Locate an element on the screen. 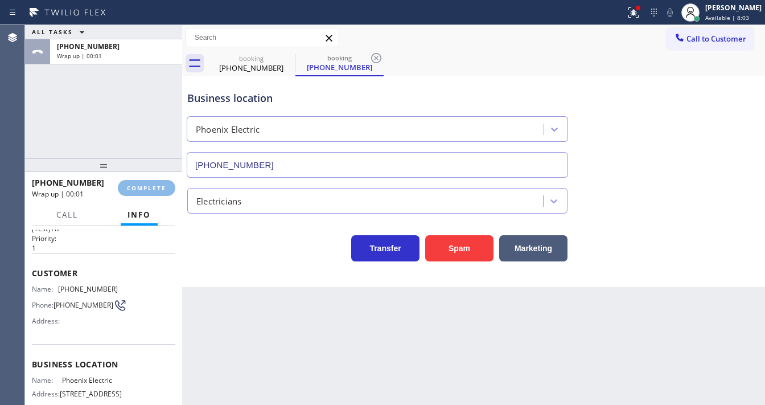 The image size is (765, 405). p: 1 is located at coordinates (104, 248).